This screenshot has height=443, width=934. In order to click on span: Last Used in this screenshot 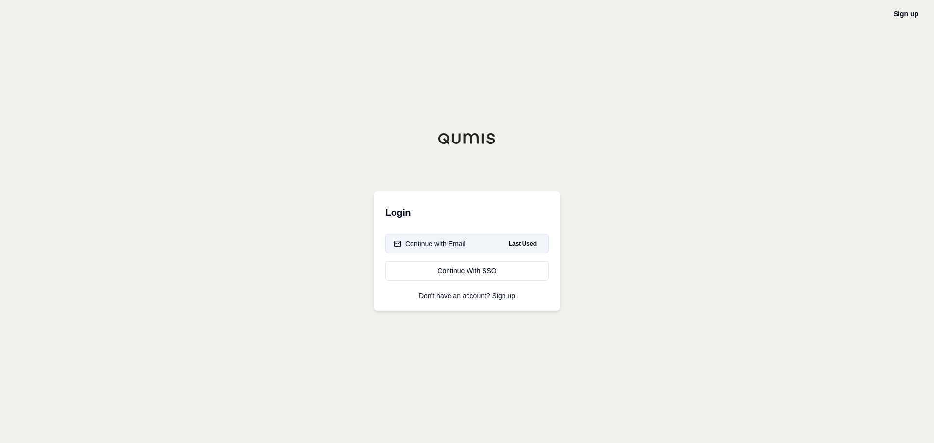, I will do `click(523, 244)`.